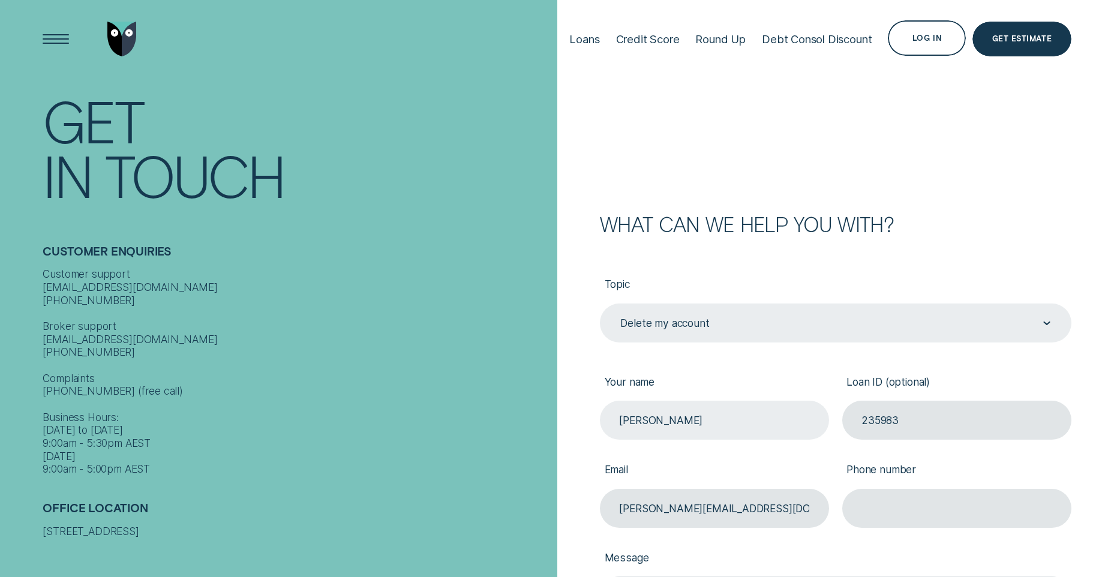  I want to click on h2: Customer Enquiries, so click(296, 256).